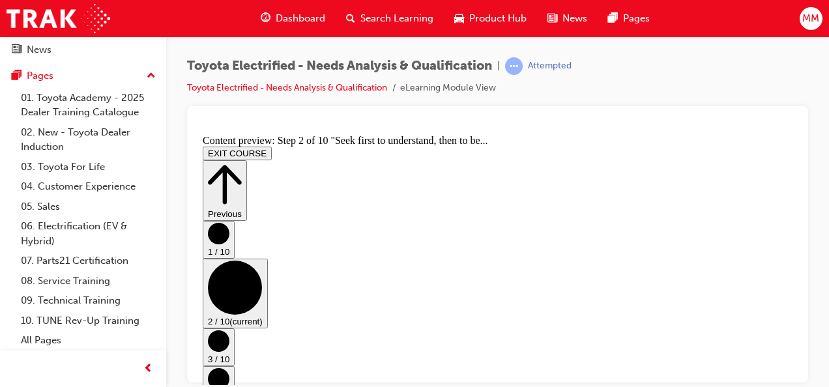  Describe the element at coordinates (567, 18) in the screenshot. I see `a: news-iconNews` at that location.